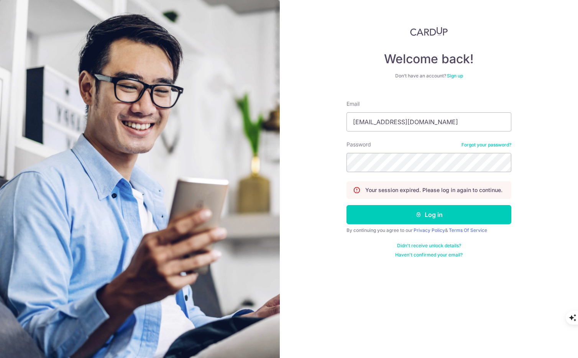  What do you see at coordinates (353, 104) in the screenshot?
I see `label: Email` at bounding box center [353, 104].